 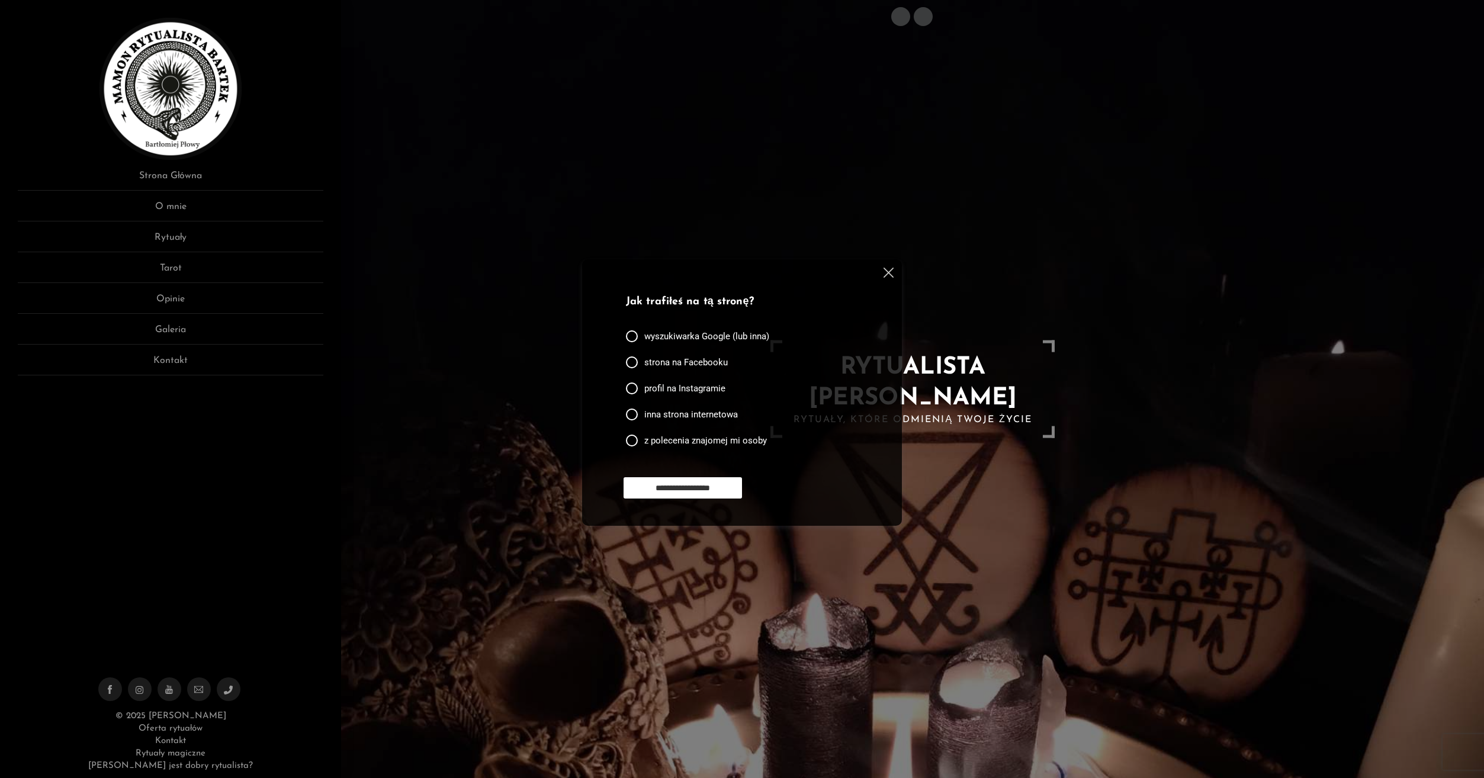 What do you see at coordinates (171, 728) in the screenshot?
I see `a: Oferta rytuałów` at bounding box center [171, 728].